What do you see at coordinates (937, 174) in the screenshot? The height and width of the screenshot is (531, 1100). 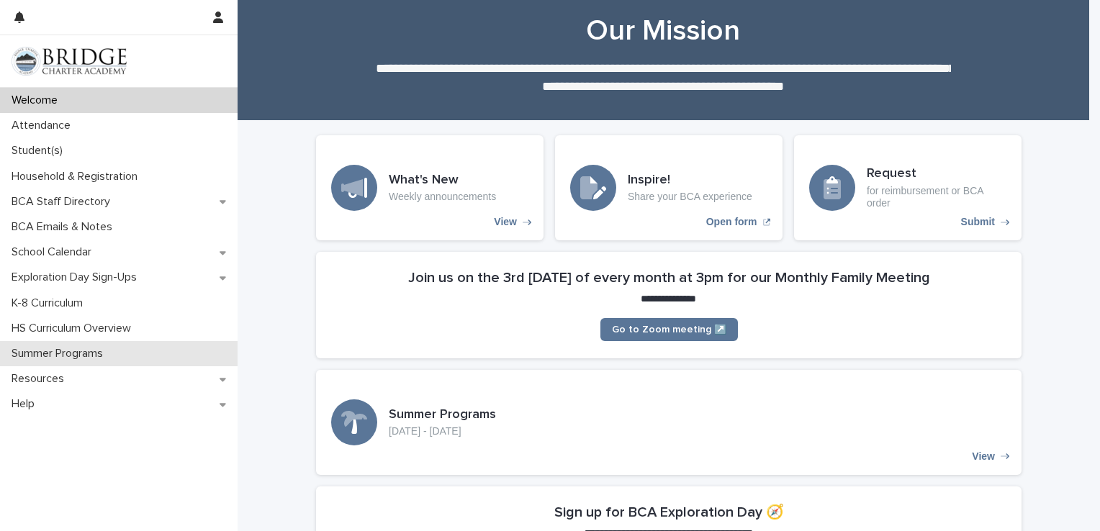 I see `h3: Request` at bounding box center [937, 174].